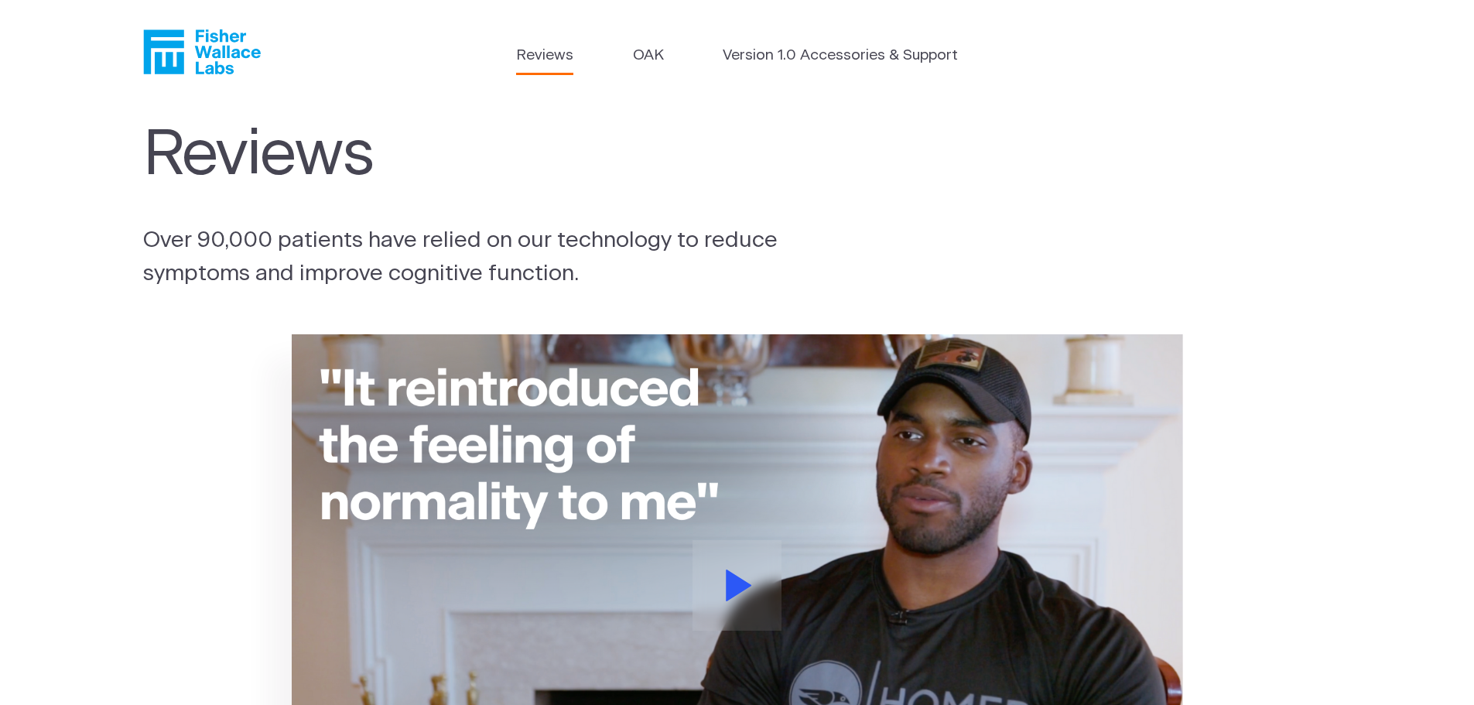  Describe the element at coordinates (545, 56) in the screenshot. I see `a: Reviews` at that location.